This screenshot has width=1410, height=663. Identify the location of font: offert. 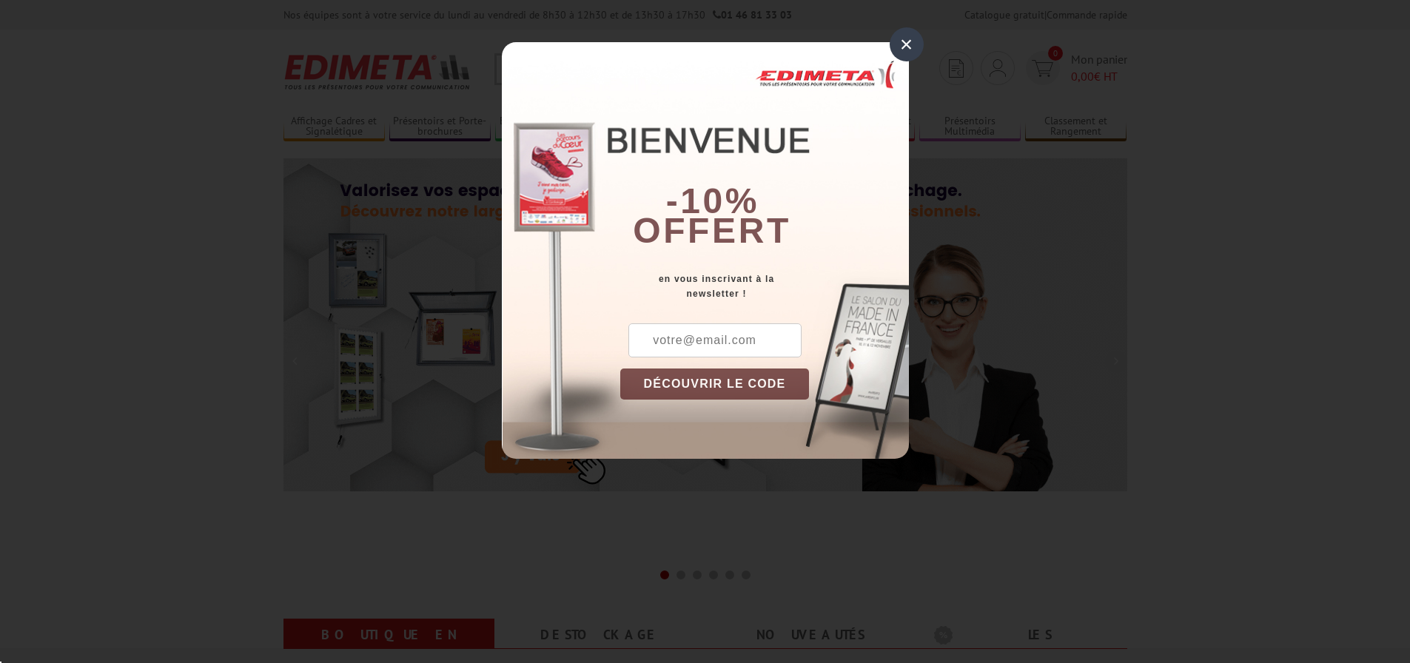
(712, 230).